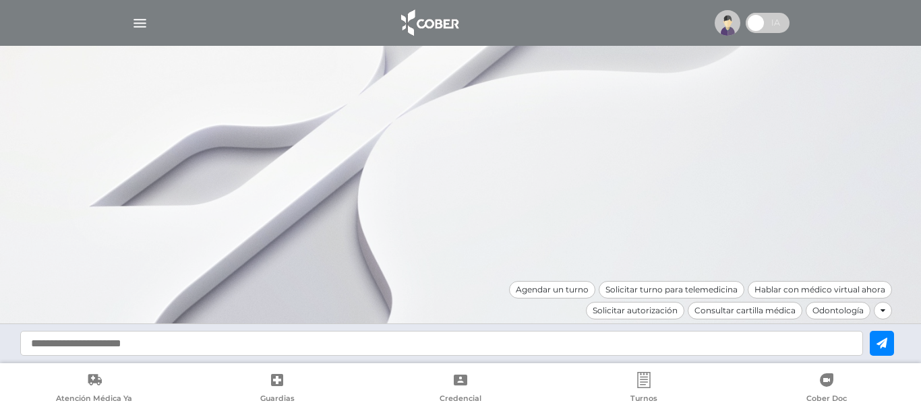  What do you see at coordinates (827, 400) in the screenshot?
I see `span: Cober Doc` at bounding box center [827, 400].